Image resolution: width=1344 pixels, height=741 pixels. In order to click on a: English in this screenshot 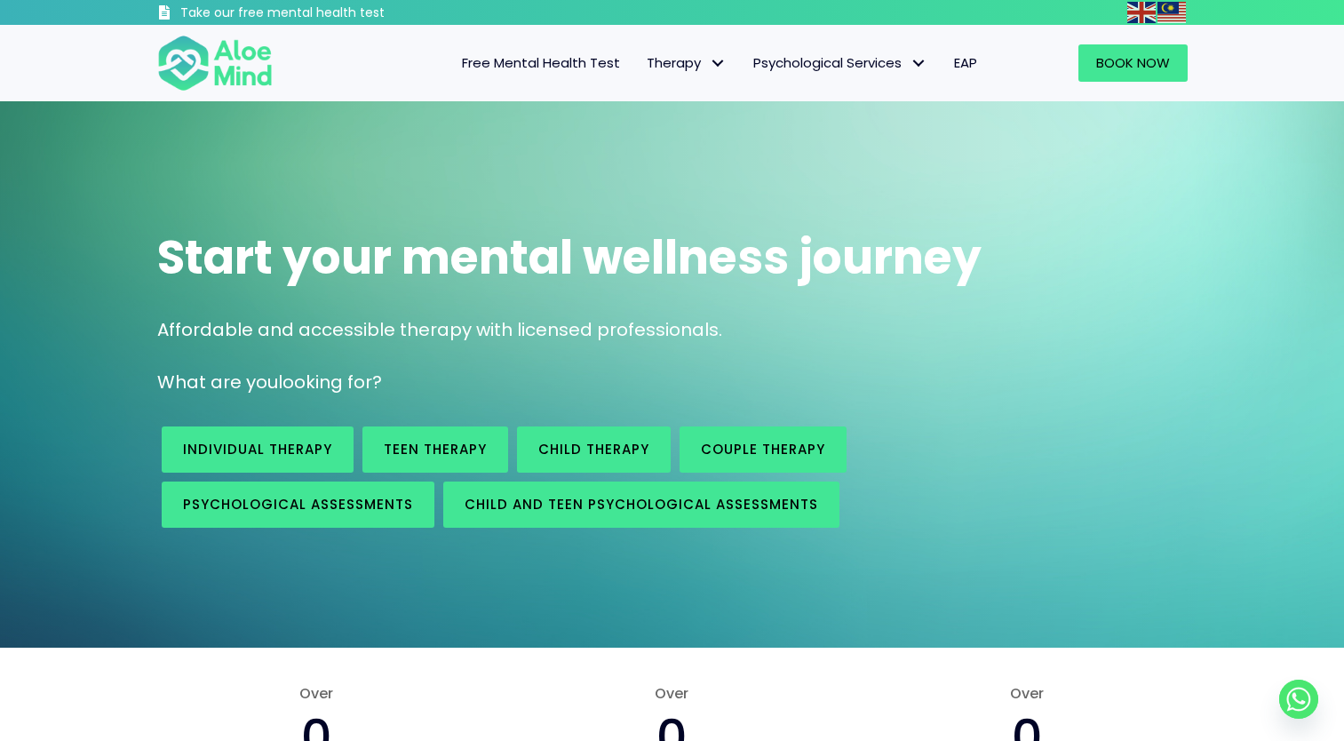, I will do `click(1143, 12)`.